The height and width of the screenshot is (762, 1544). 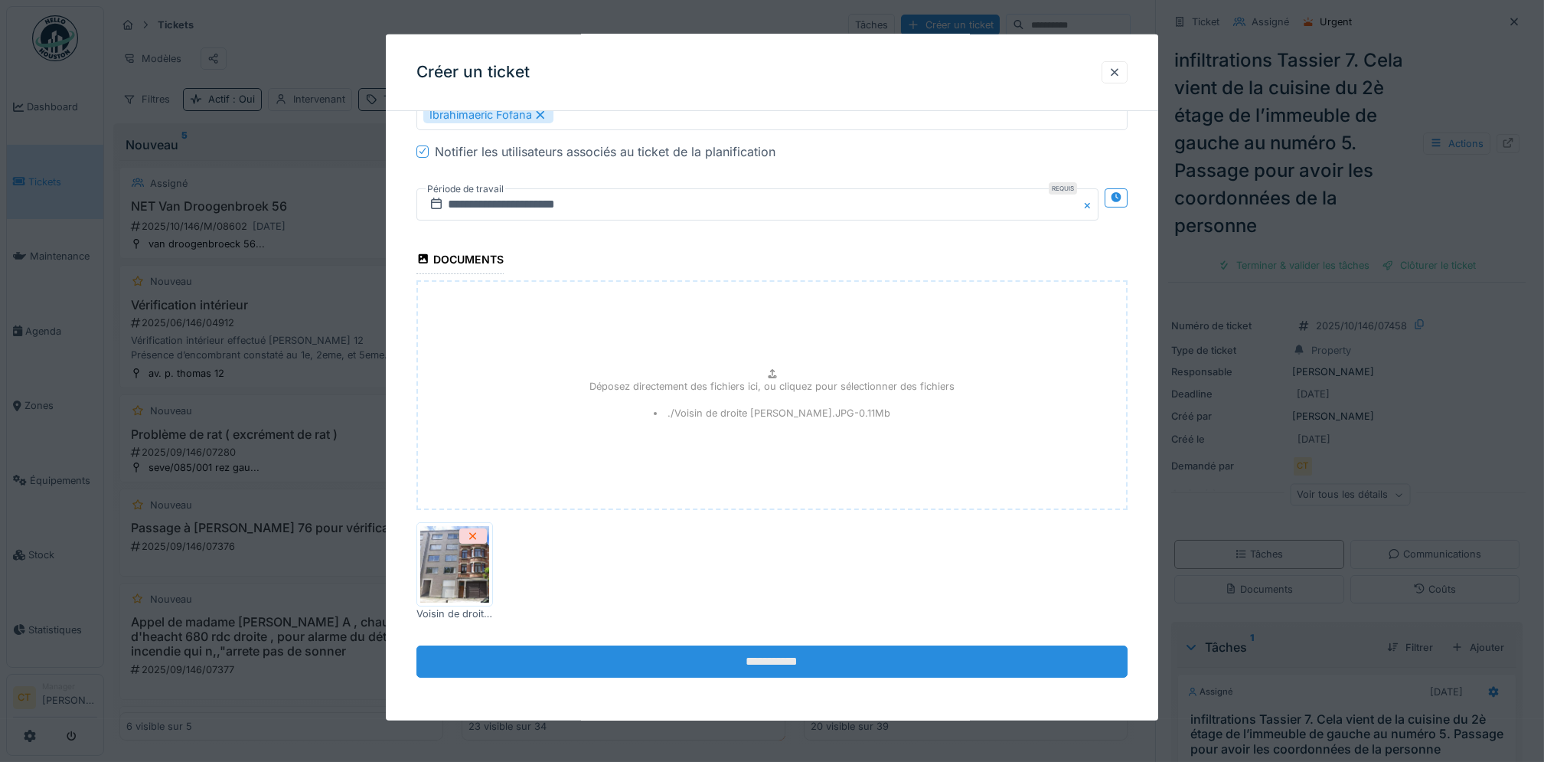 What do you see at coordinates (455, 563) in the screenshot?
I see `img: 2cfc4u4n4rfs688dr1vfja06yekg` at bounding box center [455, 563].